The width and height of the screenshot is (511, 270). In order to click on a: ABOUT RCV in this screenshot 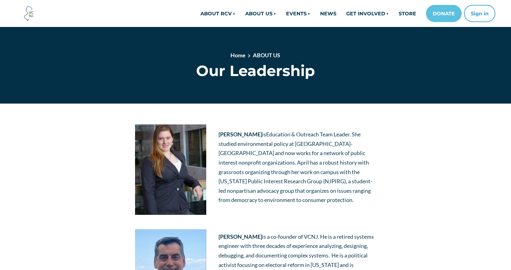, I will do `click(218, 14)`.